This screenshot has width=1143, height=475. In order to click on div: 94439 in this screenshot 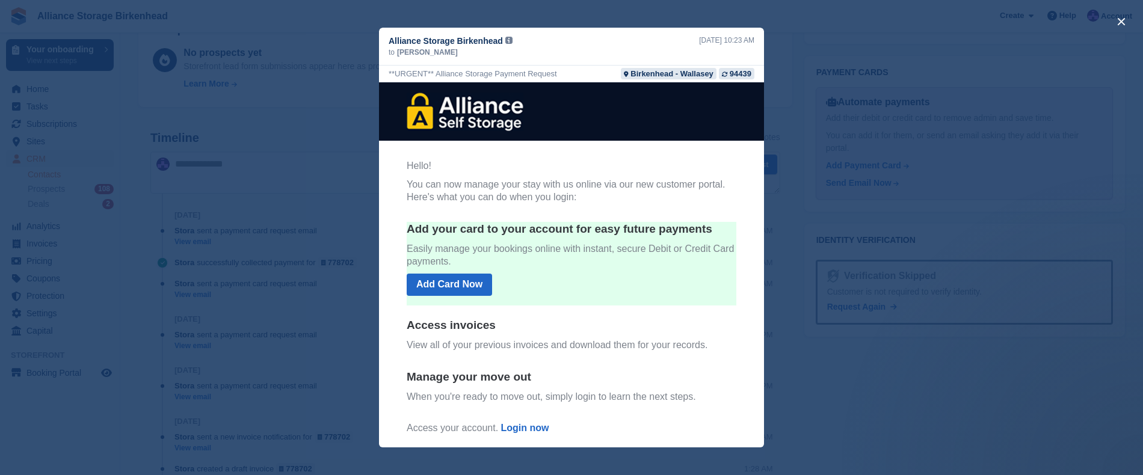, I will do `click(741, 73)`.